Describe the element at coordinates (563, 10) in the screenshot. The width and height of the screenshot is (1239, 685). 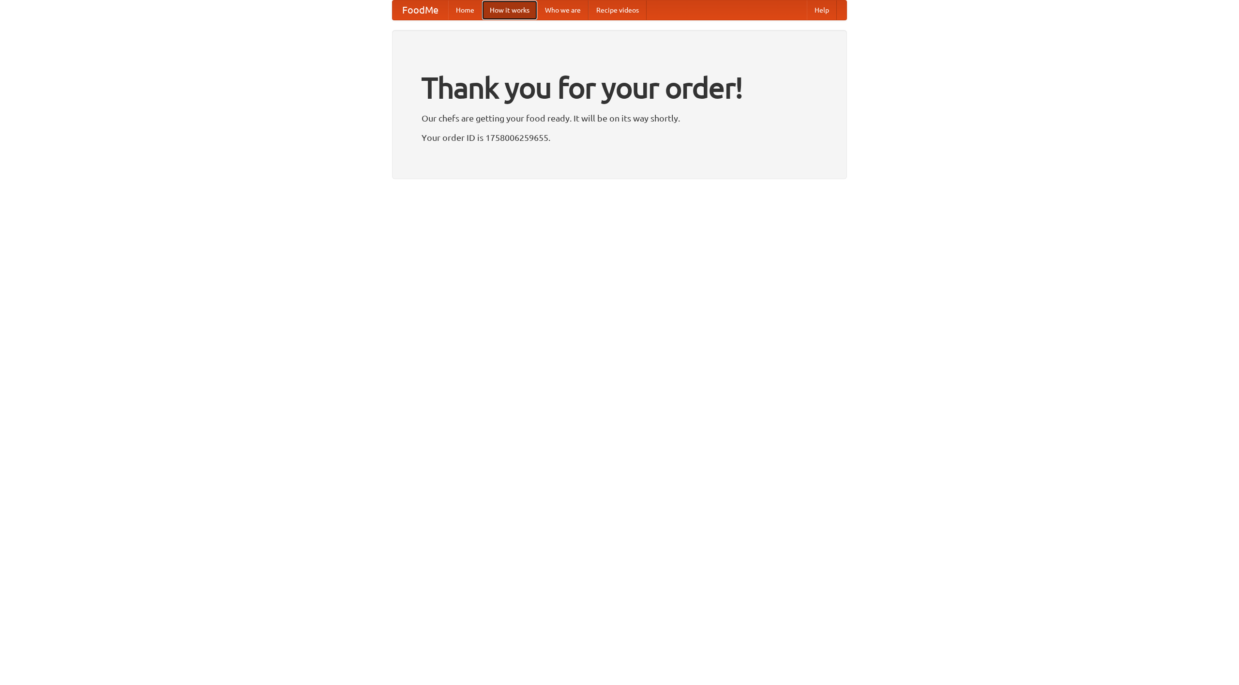
I see `a: Who we are` at that location.